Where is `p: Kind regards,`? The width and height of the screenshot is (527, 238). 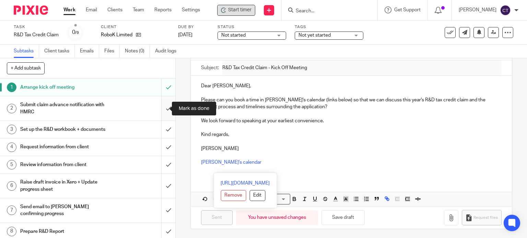
p: Kind regards, is located at coordinates (351, 135).